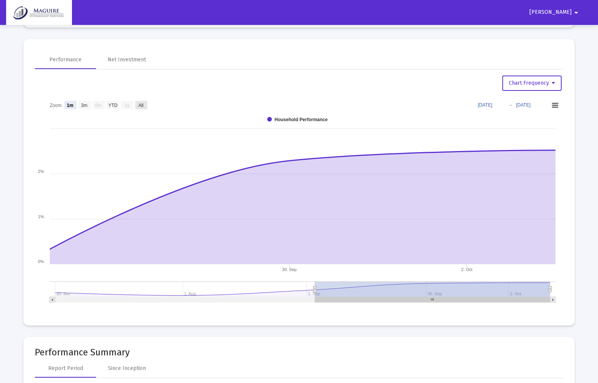  What do you see at coordinates (41, 261) in the screenshot?
I see `text: 0%` at bounding box center [41, 261].